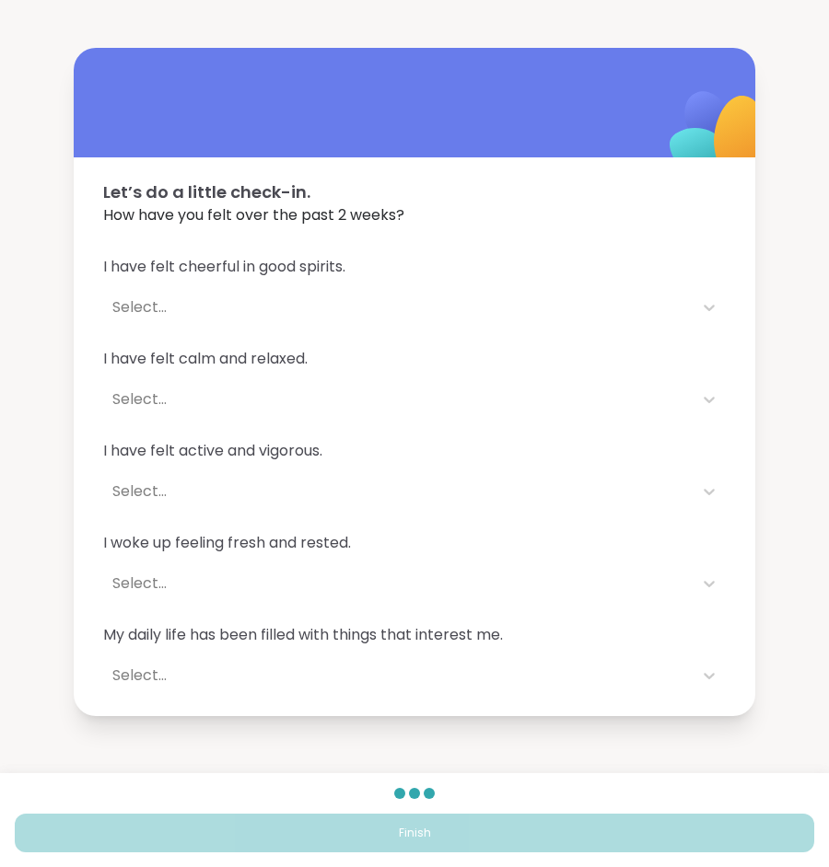  Describe the element at coordinates (717, 134) in the screenshot. I see `img: ShareWell Logomark` at that location.